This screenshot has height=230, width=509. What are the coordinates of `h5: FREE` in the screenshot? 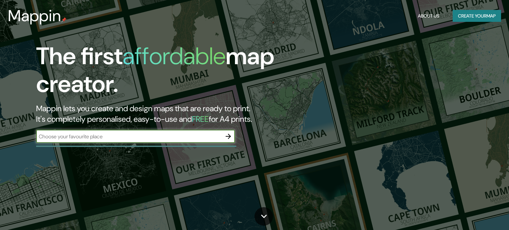 It's located at (200, 119).